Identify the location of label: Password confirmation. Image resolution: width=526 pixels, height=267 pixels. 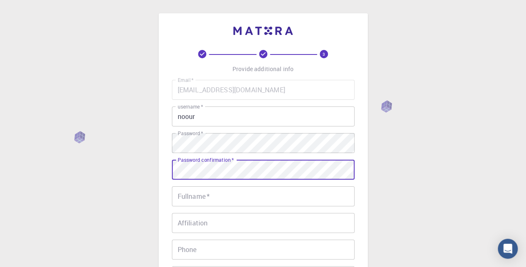
(206, 159).